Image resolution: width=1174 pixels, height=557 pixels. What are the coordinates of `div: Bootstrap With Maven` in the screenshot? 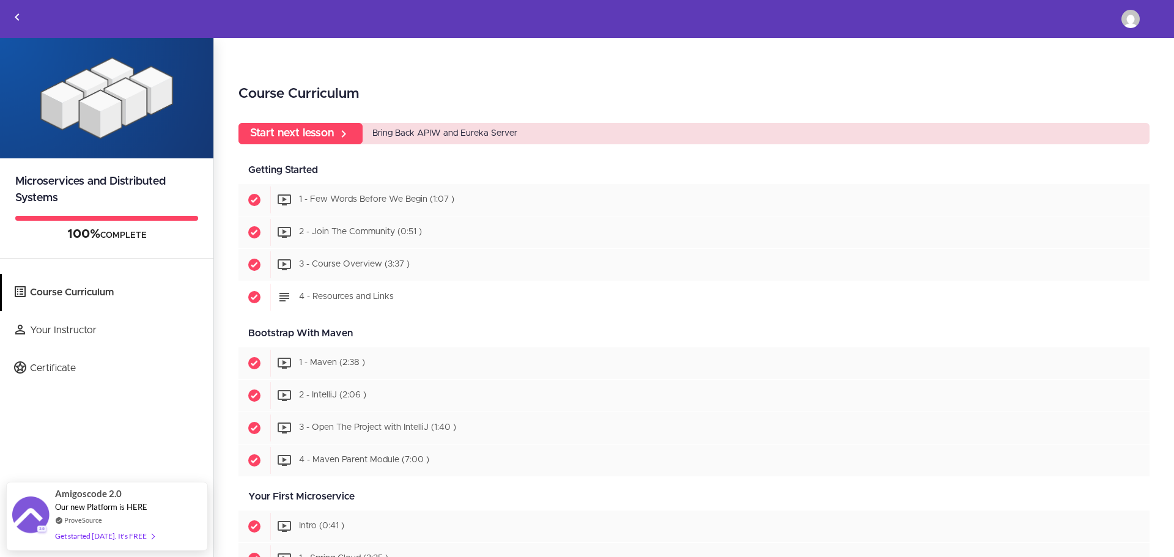 It's located at (694, 333).